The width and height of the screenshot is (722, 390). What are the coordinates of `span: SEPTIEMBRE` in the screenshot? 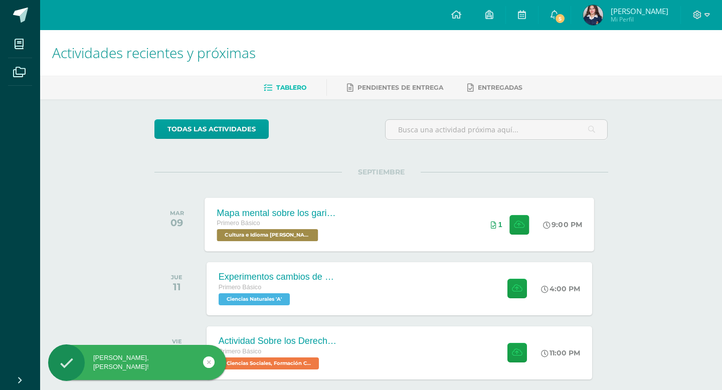 It's located at (381, 172).